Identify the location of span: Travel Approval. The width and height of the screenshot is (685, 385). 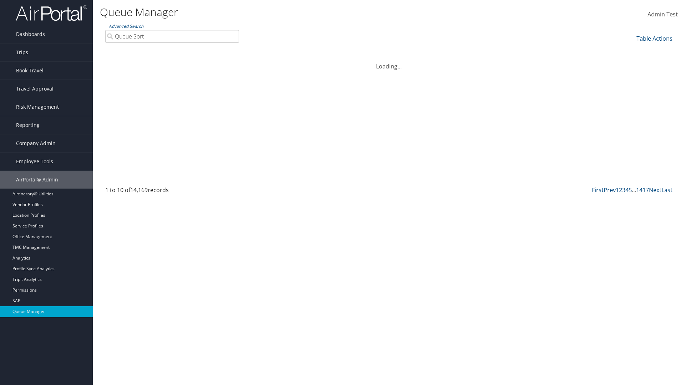
(35, 89).